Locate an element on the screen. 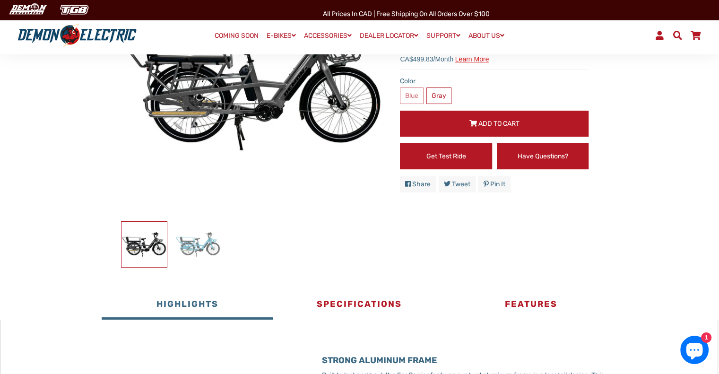 This screenshot has height=374, width=719. span: Share is located at coordinates (421, 184).